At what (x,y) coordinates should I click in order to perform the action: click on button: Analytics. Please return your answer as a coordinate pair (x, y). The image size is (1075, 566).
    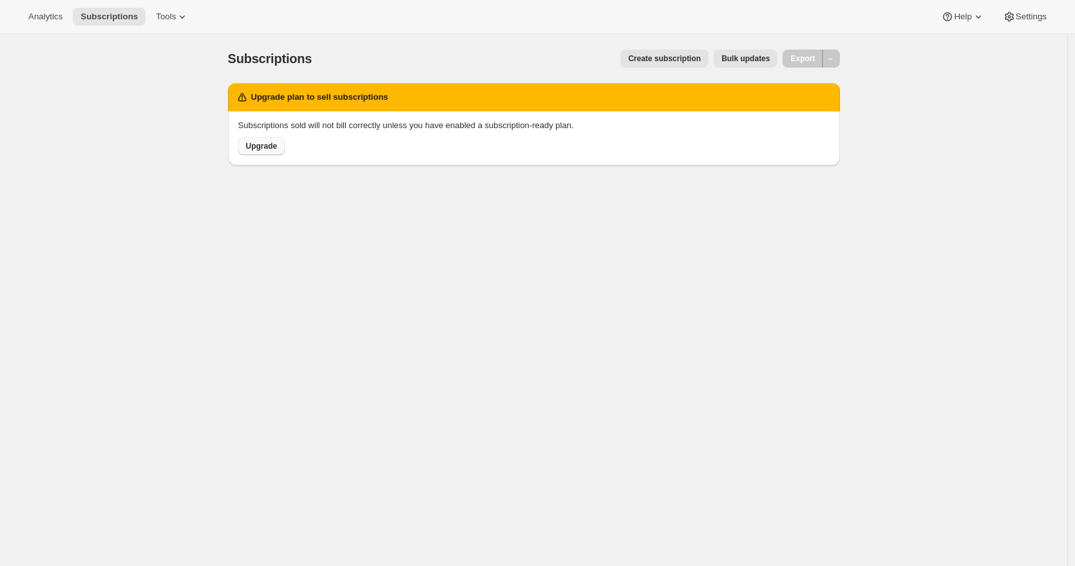
    Looking at the image, I should click on (45, 17).